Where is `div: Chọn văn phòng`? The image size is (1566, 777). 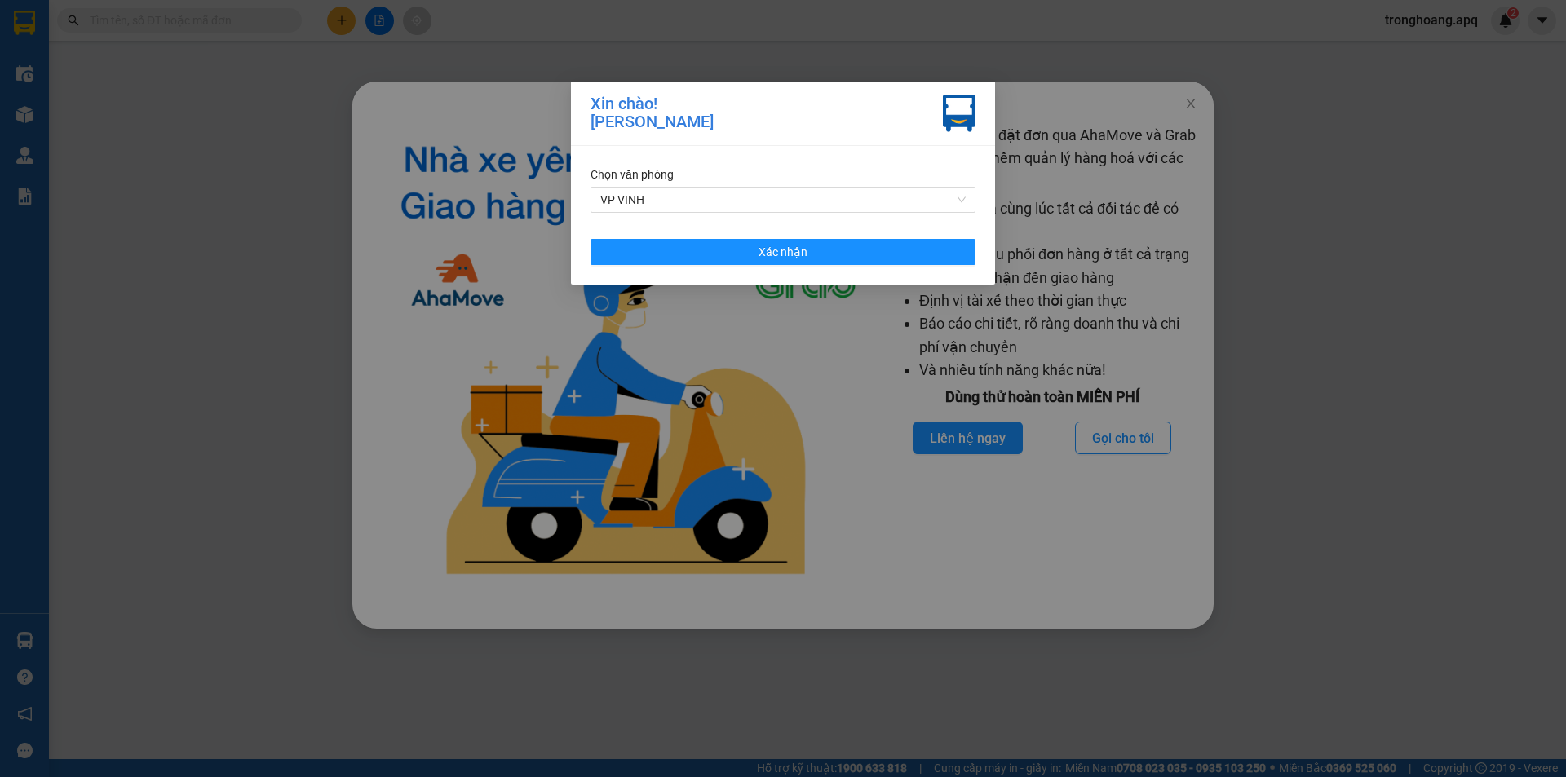 div: Chọn văn phòng is located at coordinates (783, 175).